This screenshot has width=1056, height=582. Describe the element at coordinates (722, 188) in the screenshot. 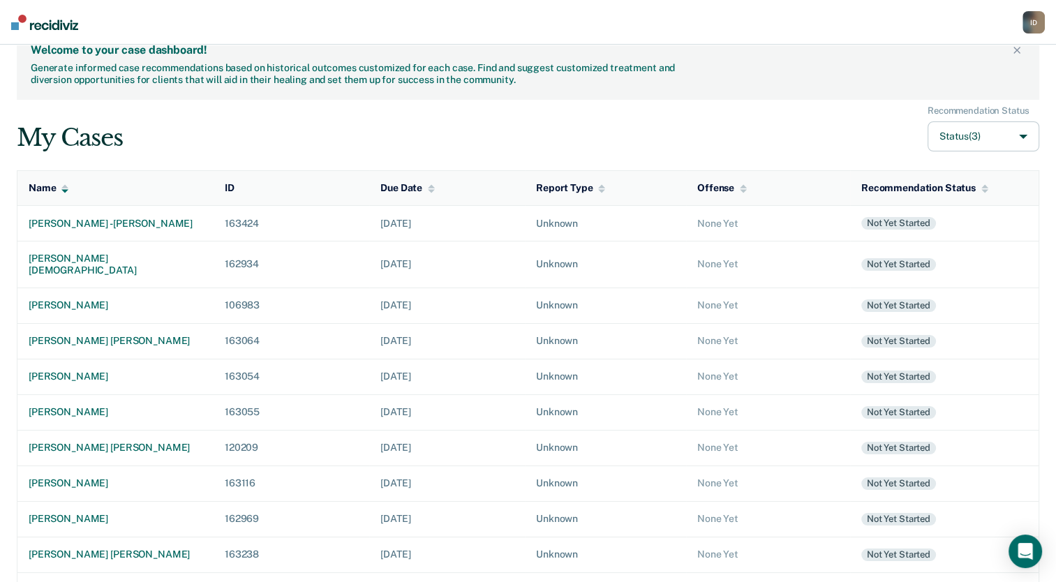

I see `div: Offense` at that location.